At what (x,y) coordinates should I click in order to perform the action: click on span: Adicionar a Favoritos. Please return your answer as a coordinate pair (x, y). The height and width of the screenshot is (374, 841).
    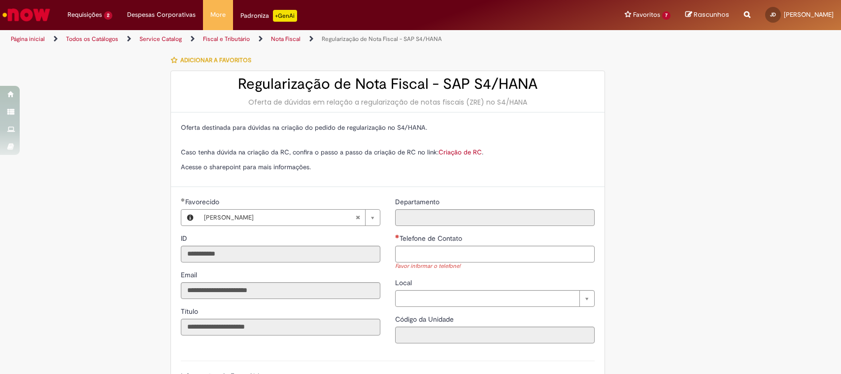
    Looking at the image, I should click on (216, 60).